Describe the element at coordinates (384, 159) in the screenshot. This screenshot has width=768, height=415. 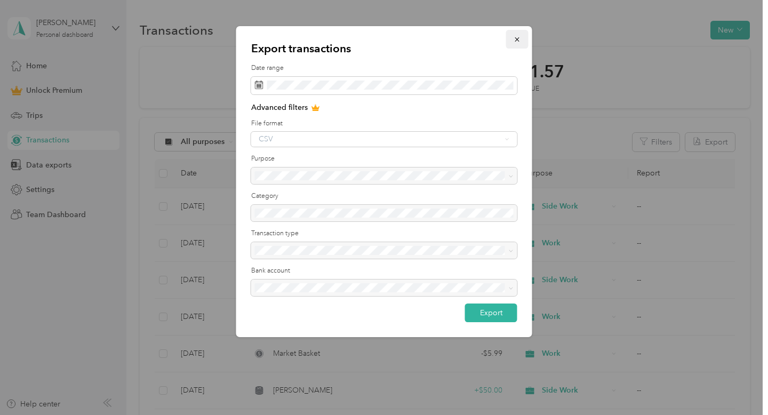
I see `label: Purpose` at that location.